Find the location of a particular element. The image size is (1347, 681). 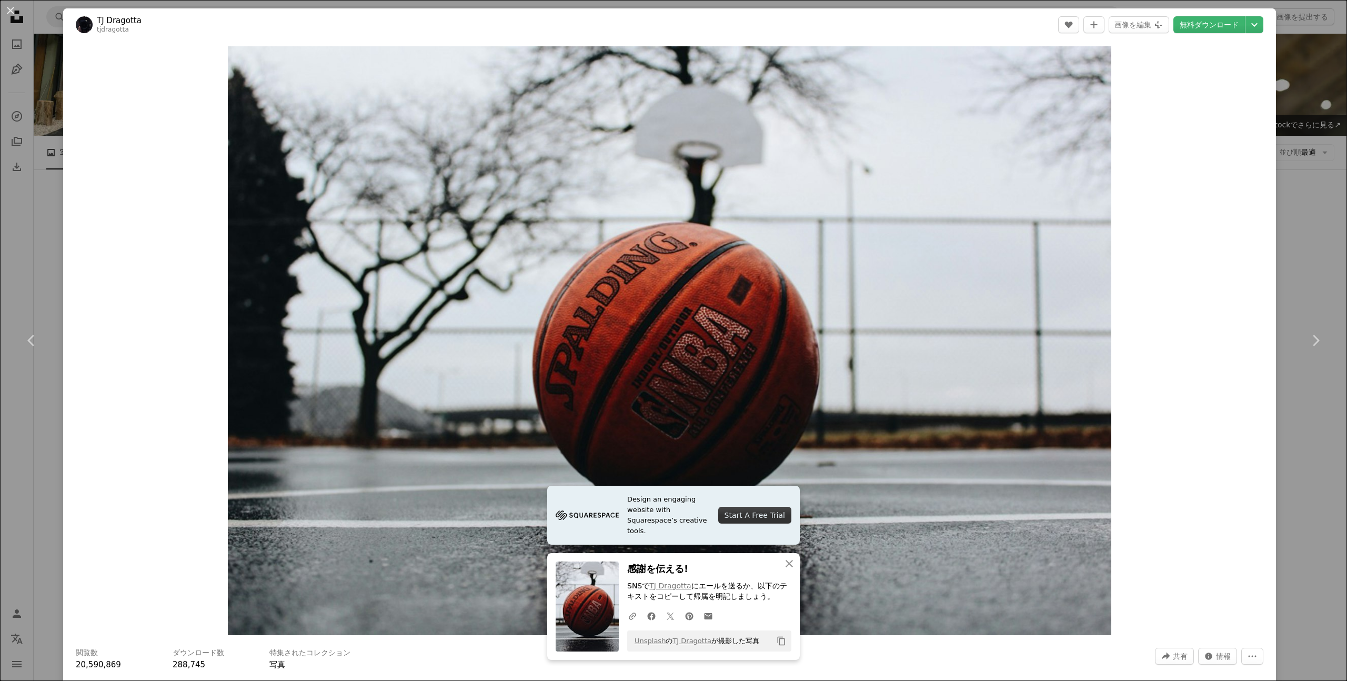

span: 情報 is located at coordinates (1223, 656).